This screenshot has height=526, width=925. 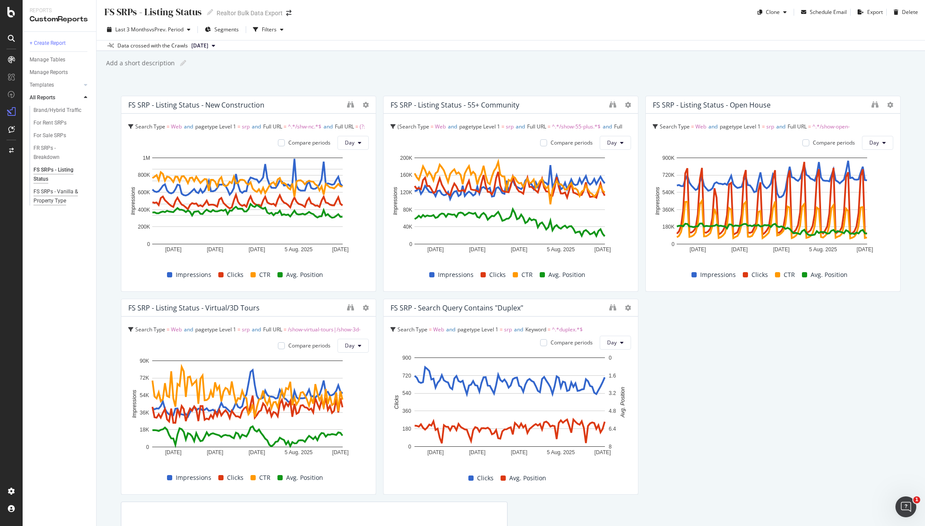 What do you see at coordinates (407, 411) in the screenshot?
I see `text: 360` at bounding box center [407, 411].